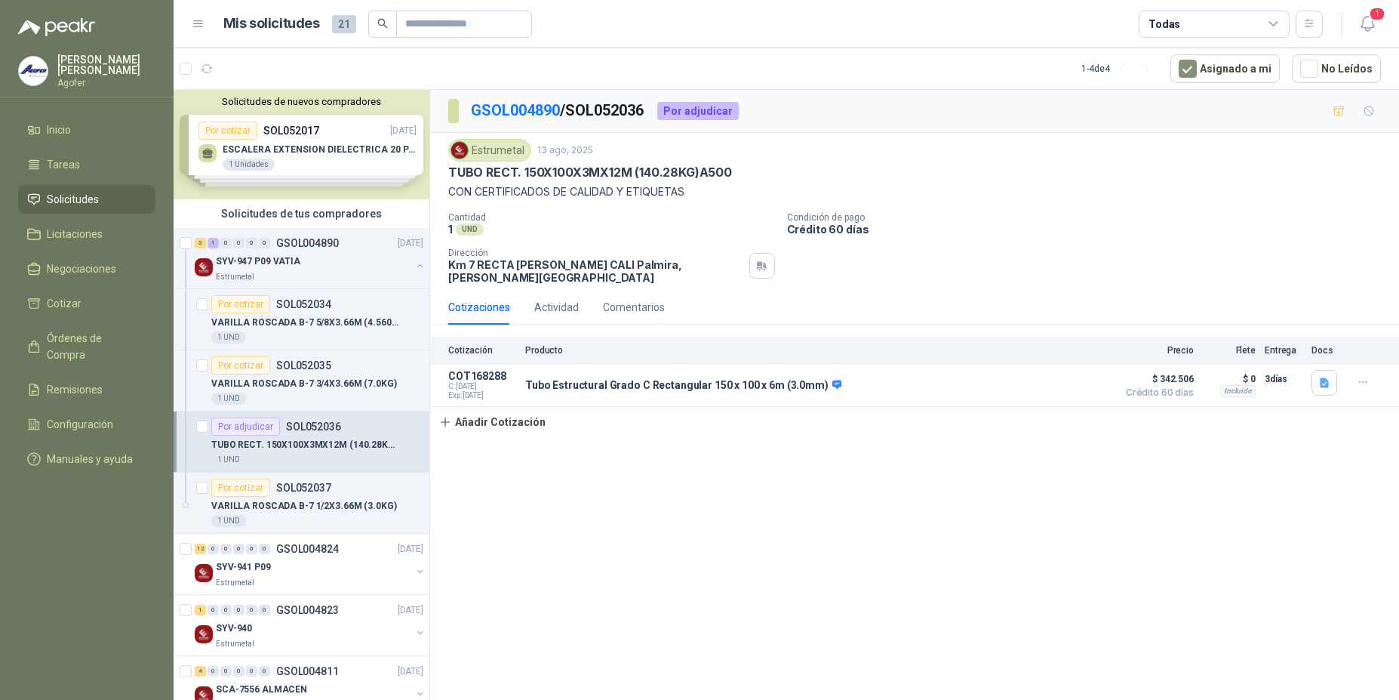 This screenshot has height=700, width=1399. I want to click on h1: Mis solicitudes, so click(272, 23).